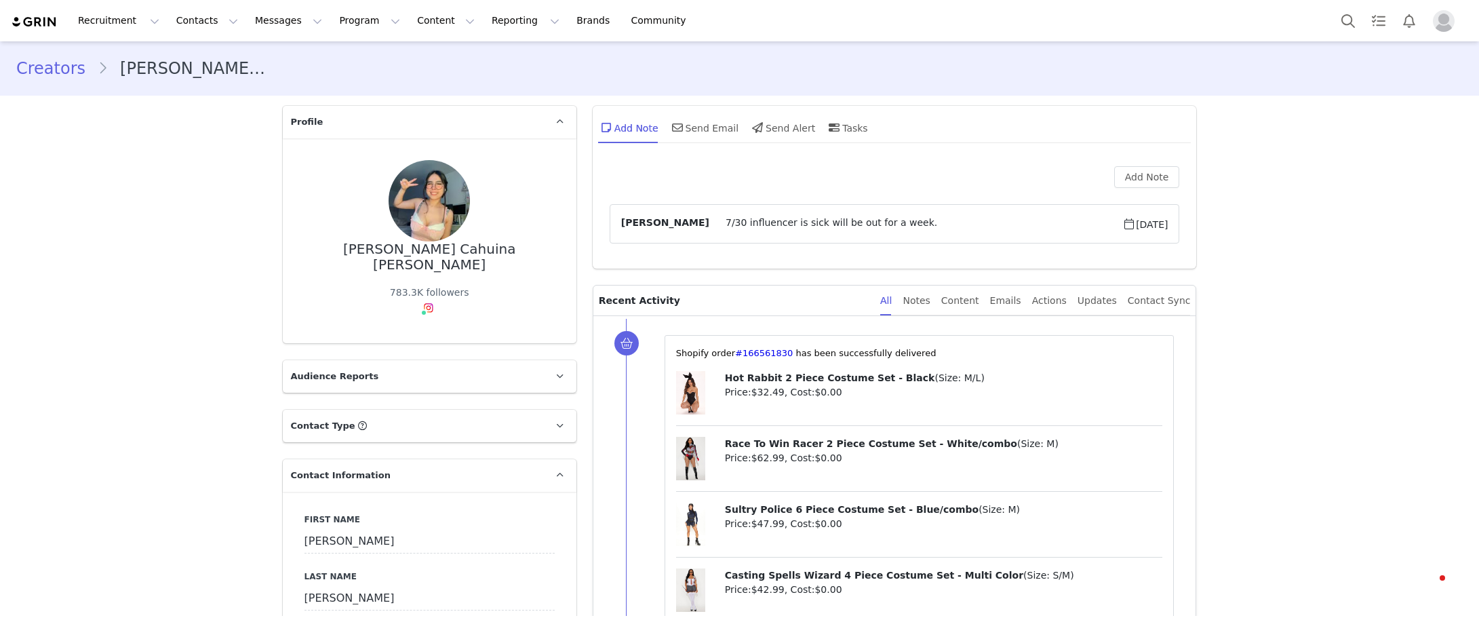 The image size is (1479, 618). I want to click on span: $62.99, so click(768, 458).